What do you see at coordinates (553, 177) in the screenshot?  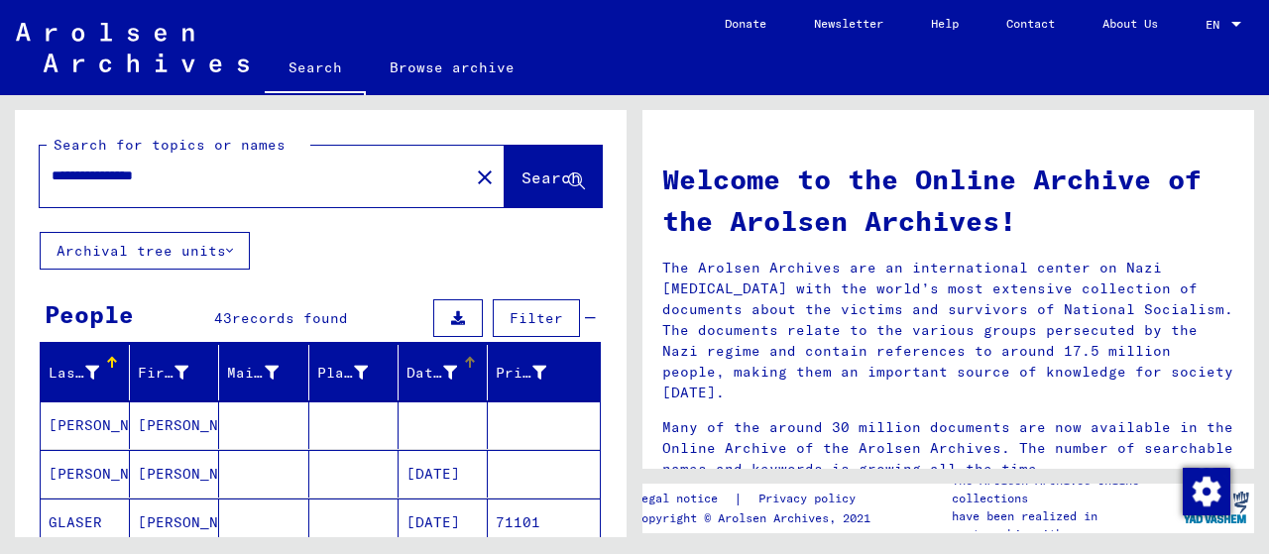 I see `button: Search` at bounding box center [553, 177].